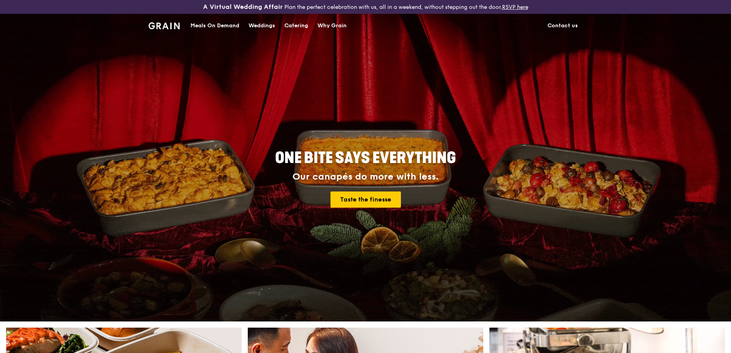 This screenshot has height=353, width=731. Describe the element at coordinates (164, 25) in the screenshot. I see `a: GrainGrain` at that location.